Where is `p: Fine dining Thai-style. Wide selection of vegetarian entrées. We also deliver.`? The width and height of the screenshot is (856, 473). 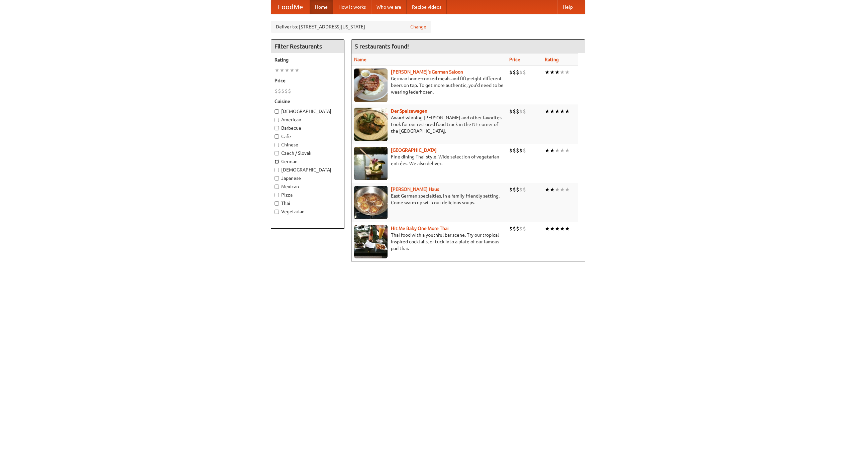 p: Fine dining Thai-style. Wide selection of vegetarian entrées. We also deliver. is located at coordinates (429, 160).